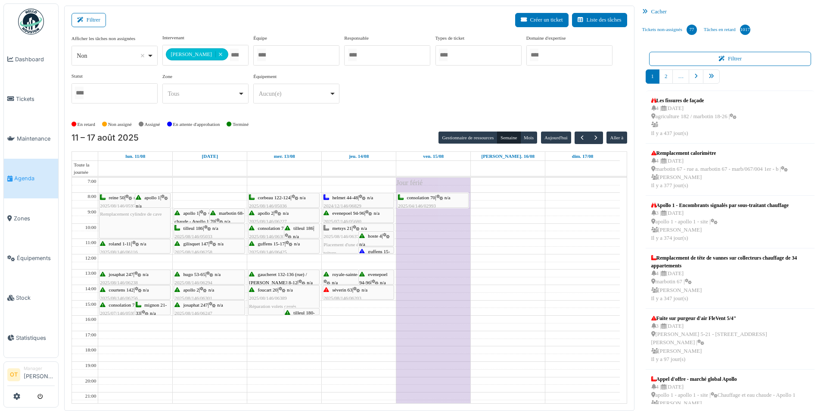  What do you see at coordinates (596, 137) in the screenshot?
I see `button: Suivant` at bounding box center [596, 137].